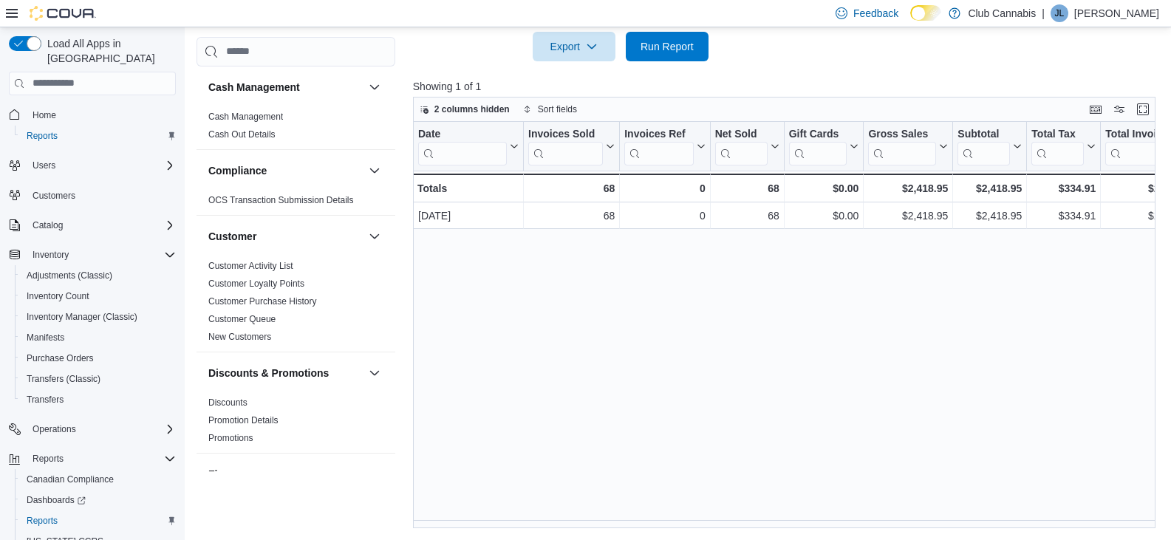 The width and height of the screenshot is (1171, 540). What do you see at coordinates (463, 134) in the screenshot?
I see `div: Date` at bounding box center [463, 134].